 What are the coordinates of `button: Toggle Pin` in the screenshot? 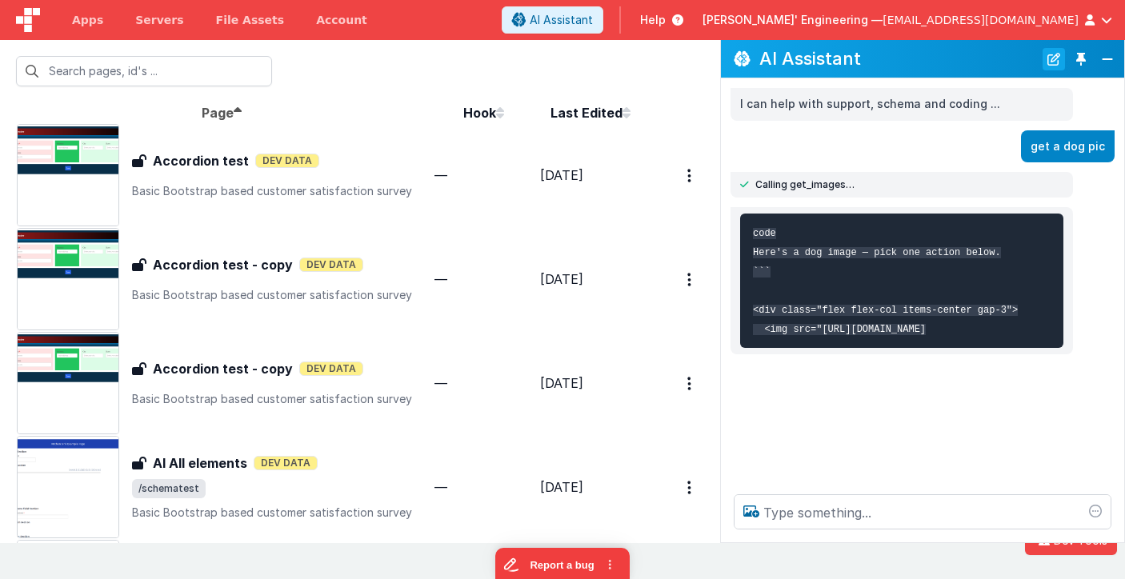 It's located at (1081, 59).